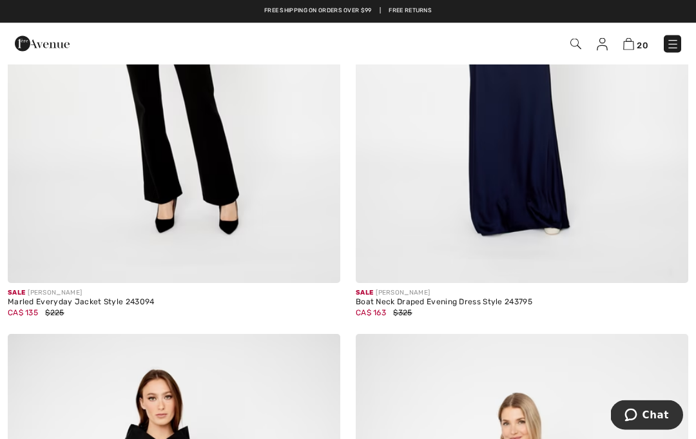  I want to click on img: Shopping Bag, so click(628, 44).